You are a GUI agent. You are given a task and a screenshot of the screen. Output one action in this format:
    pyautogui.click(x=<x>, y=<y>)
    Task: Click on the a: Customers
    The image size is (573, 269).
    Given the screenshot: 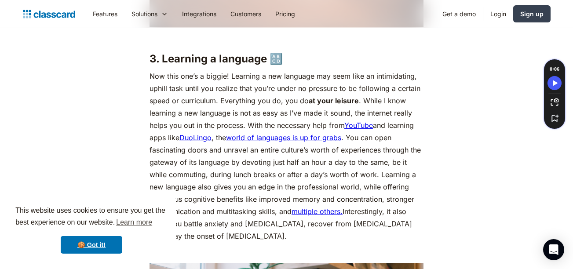 What is the action you would take?
    pyautogui.click(x=246, y=14)
    